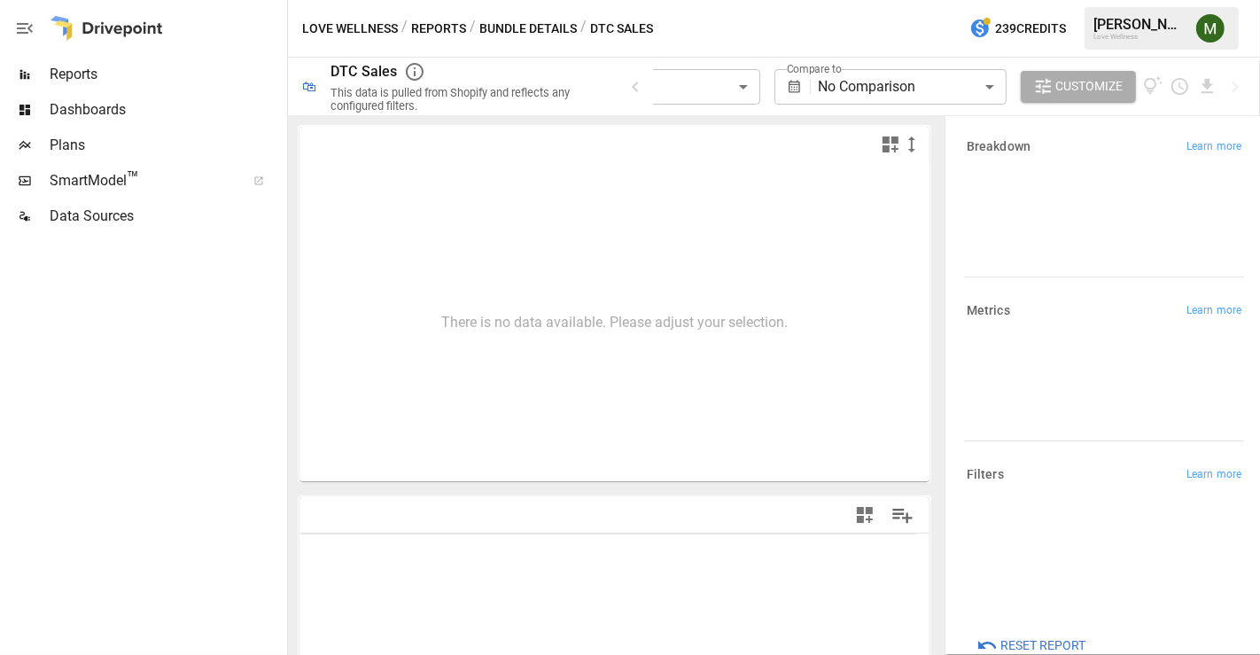  What do you see at coordinates (1017, 28) in the screenshot?
I see `button: 239Credits` at bounding box center [1017, 28].